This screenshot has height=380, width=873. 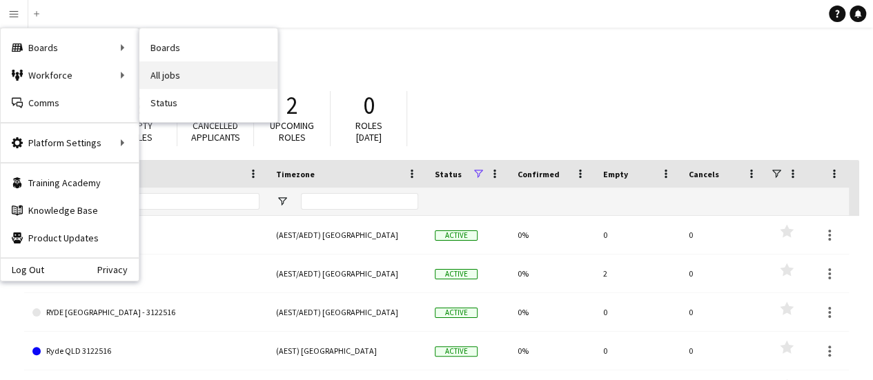 I want to click on a: All jobs, so click(x=208, y=75).